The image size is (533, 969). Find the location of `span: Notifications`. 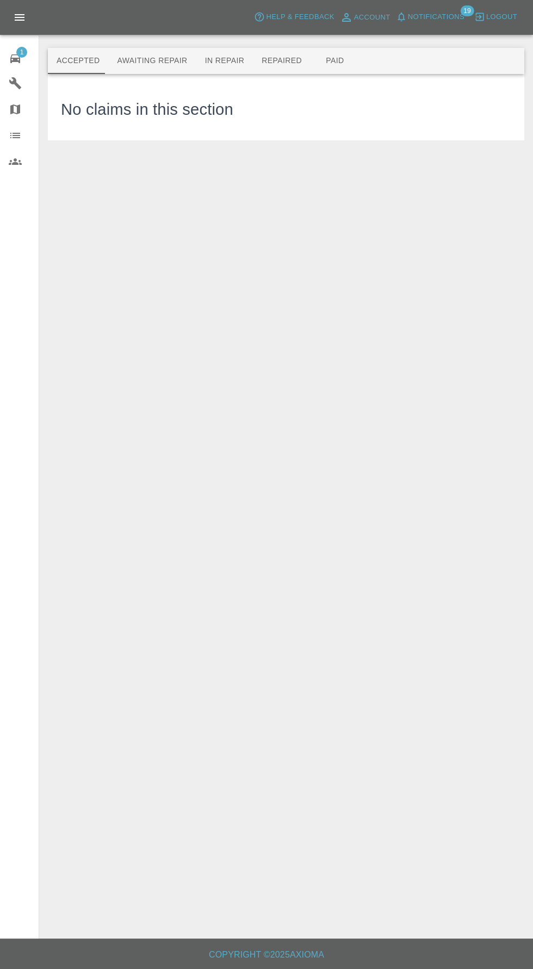

span: Notifications is located at coordinates (437, 17).